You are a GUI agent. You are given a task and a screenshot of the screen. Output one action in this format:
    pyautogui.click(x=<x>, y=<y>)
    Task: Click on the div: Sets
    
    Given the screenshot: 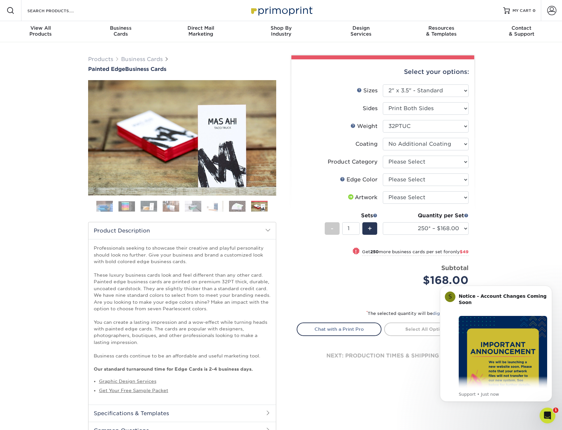 What is the action you would take?
    pyautogui.click(x=351, y=216)
    